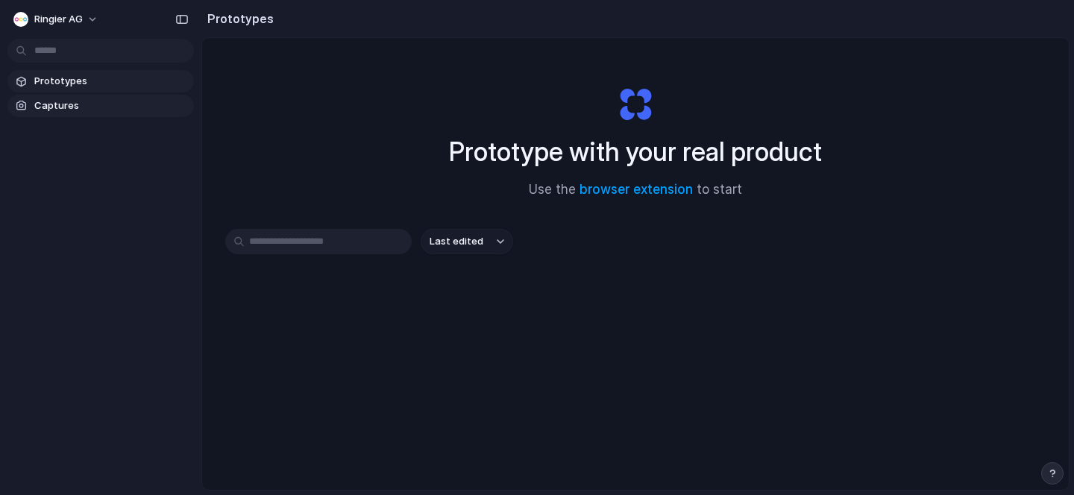  I want to click on a: Captures, so click(101, 106).